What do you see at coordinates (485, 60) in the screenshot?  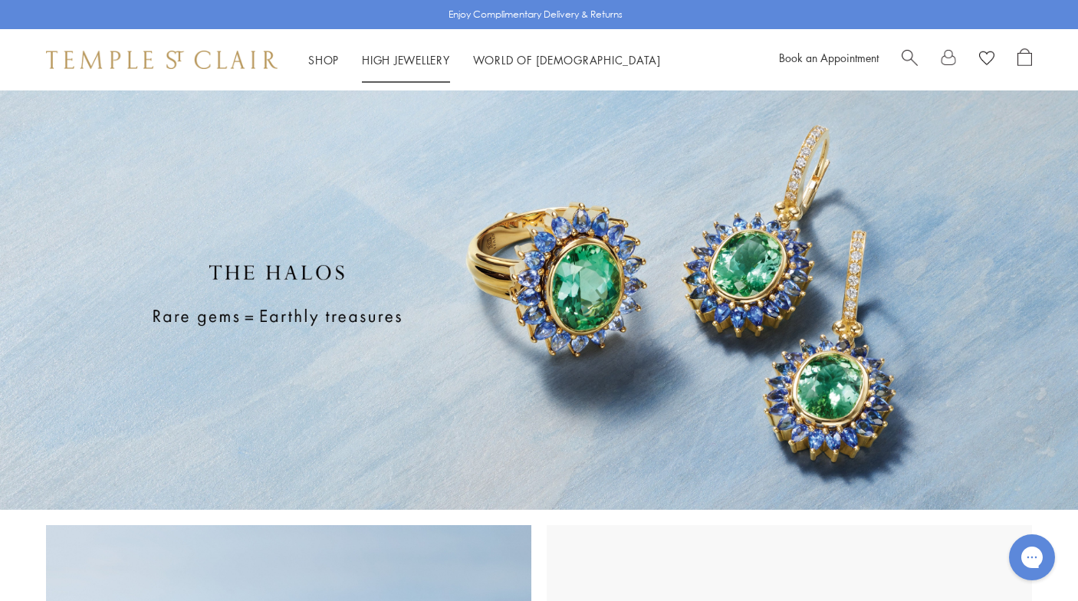 I see `nav: Main navigation` at bounding box center [485, 60].